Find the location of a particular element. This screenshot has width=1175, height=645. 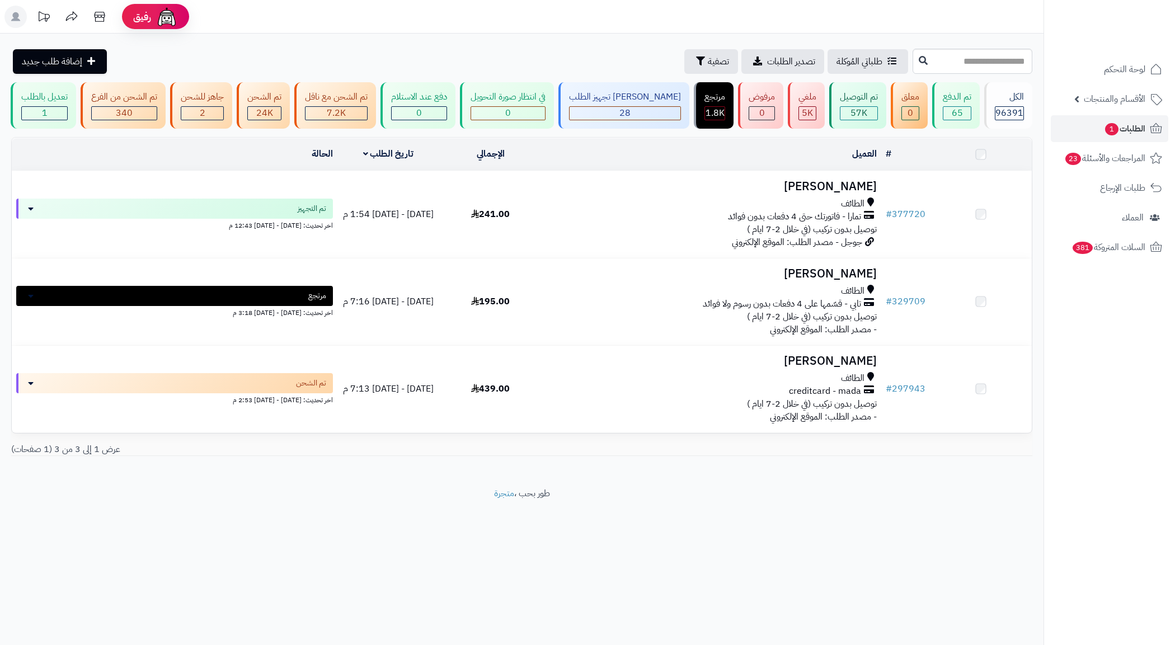

a: تم الدفع 65 is located at coordinates (955, 105).